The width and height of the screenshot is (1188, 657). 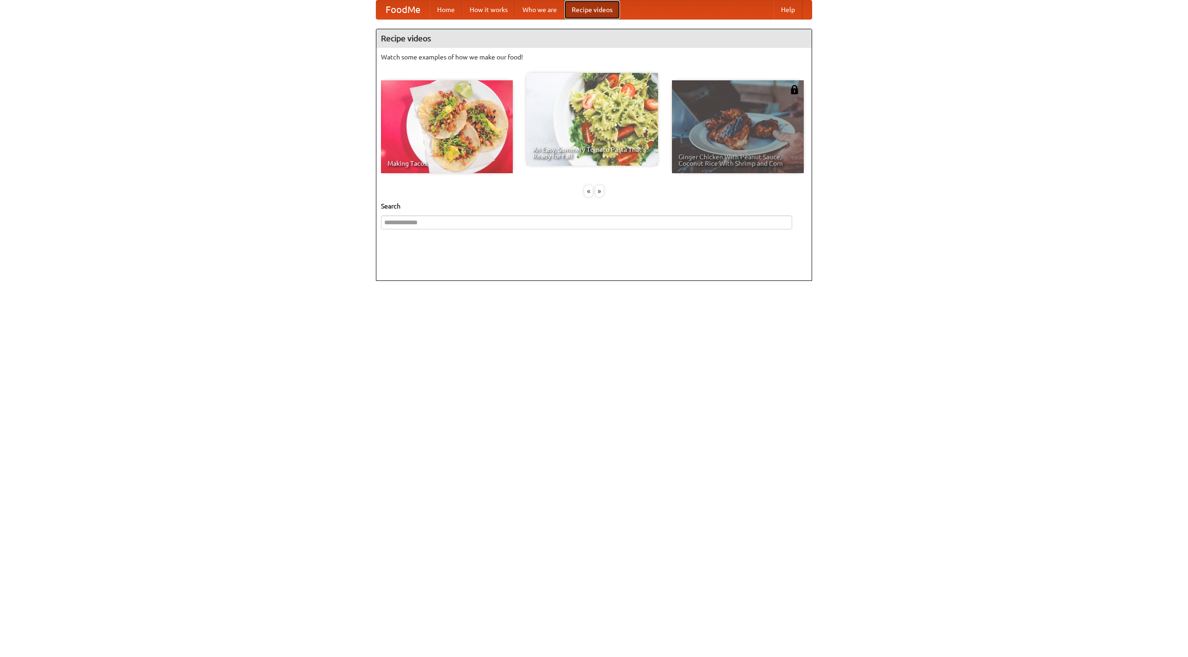 I want to click on a: Making Tacos, so click(x=447, y=127).